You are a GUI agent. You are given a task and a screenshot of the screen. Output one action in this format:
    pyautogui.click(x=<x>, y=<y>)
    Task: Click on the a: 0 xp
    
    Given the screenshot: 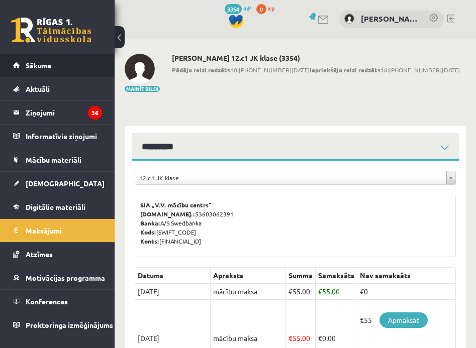 What is the action you would take?
    pyautogui.click(x=268, y=8)
    